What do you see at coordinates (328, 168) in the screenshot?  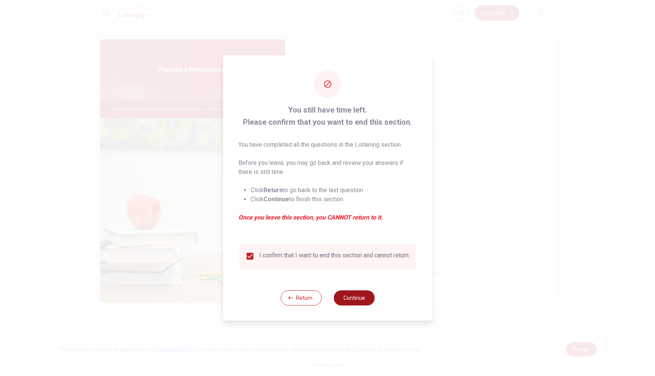 I see `p: Before you leave, you may go back and review your answers if there is still time.` at bounding box center [328, 168].